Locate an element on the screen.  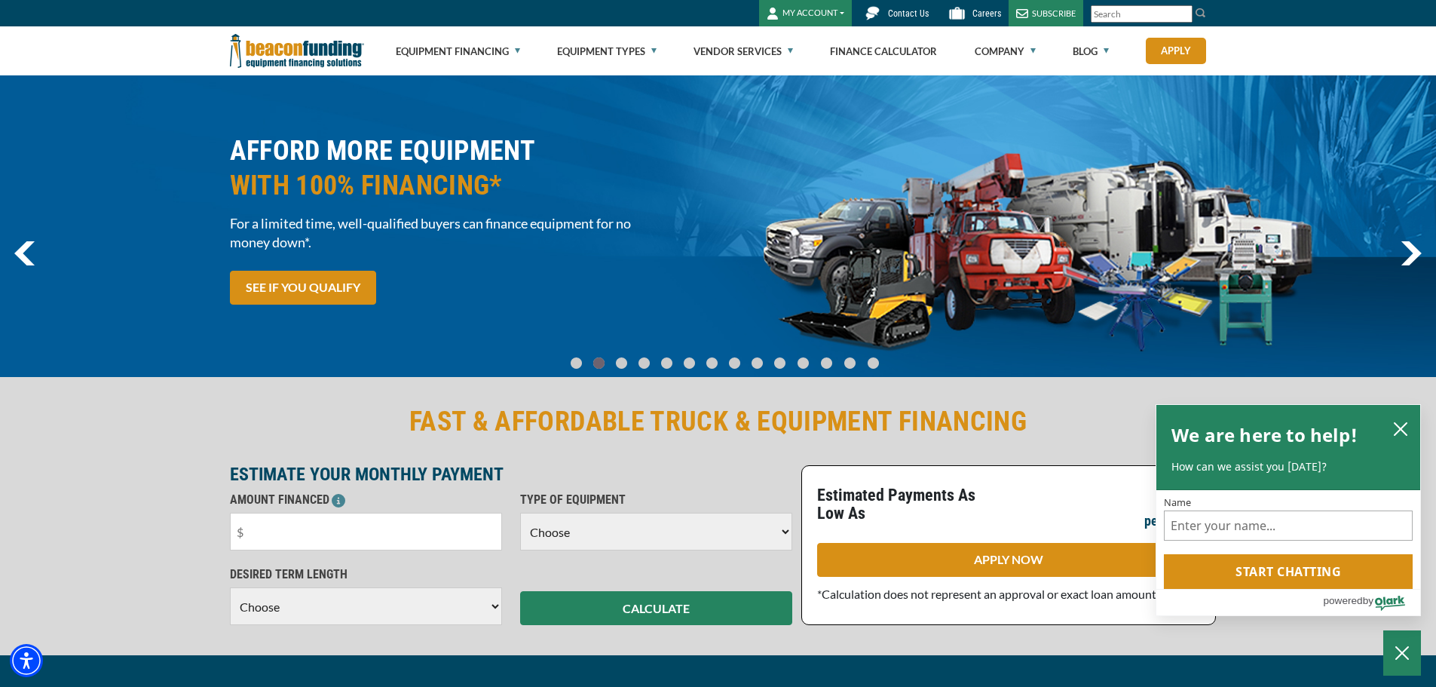
span: by is located at coordinates (1368, 600).